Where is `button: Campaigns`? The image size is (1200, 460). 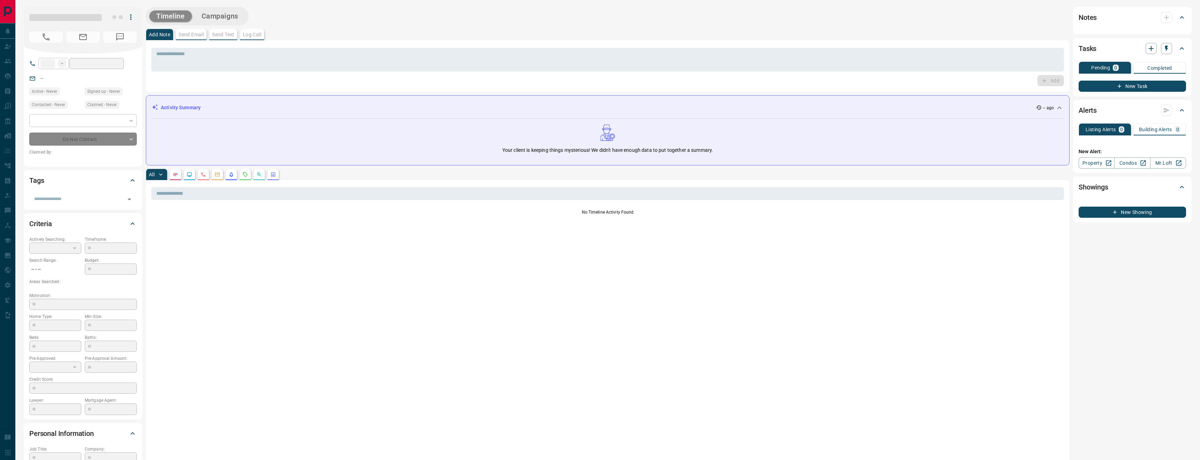 button: Campaigns is located at coordinates (220, 16).